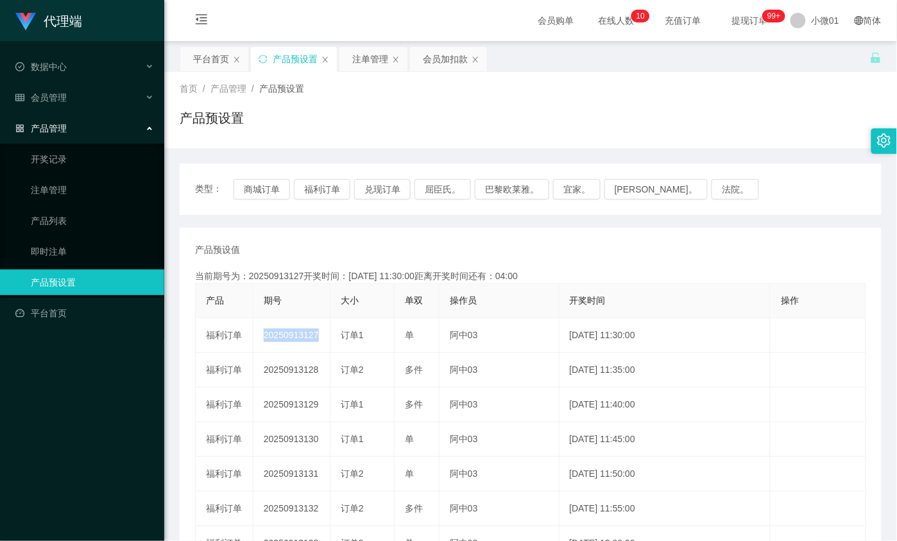  What do you see at coordinates (292, 336) in the screenshot?
I see `td: 20250913127` at bounding box center [292, 336].